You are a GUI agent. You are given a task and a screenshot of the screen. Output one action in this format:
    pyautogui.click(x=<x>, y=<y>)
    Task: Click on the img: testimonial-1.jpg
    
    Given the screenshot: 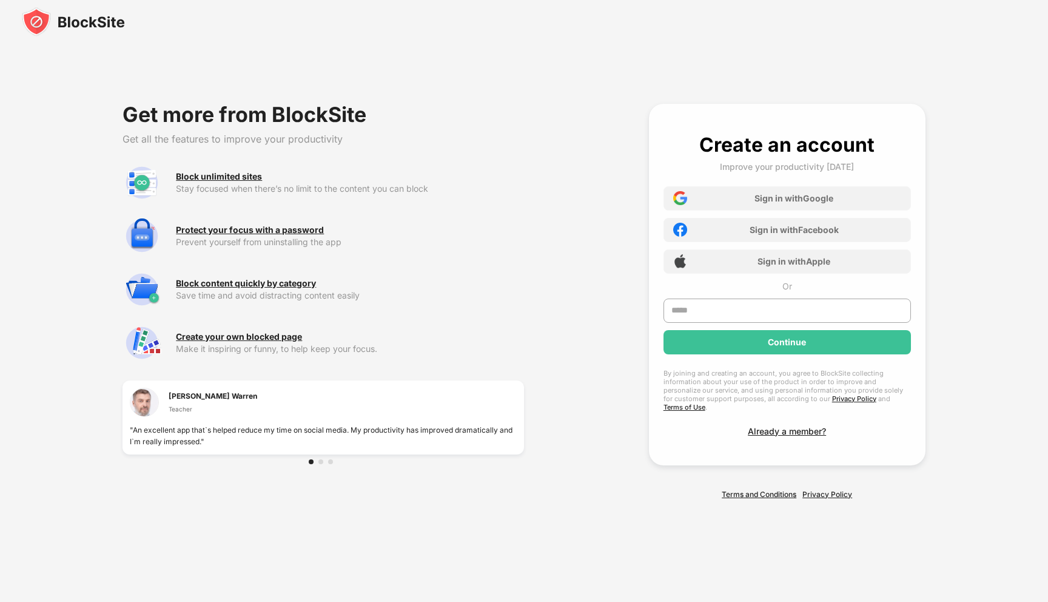 What is the action you would take?
    pyautogui.click(x=144, y=402)
    